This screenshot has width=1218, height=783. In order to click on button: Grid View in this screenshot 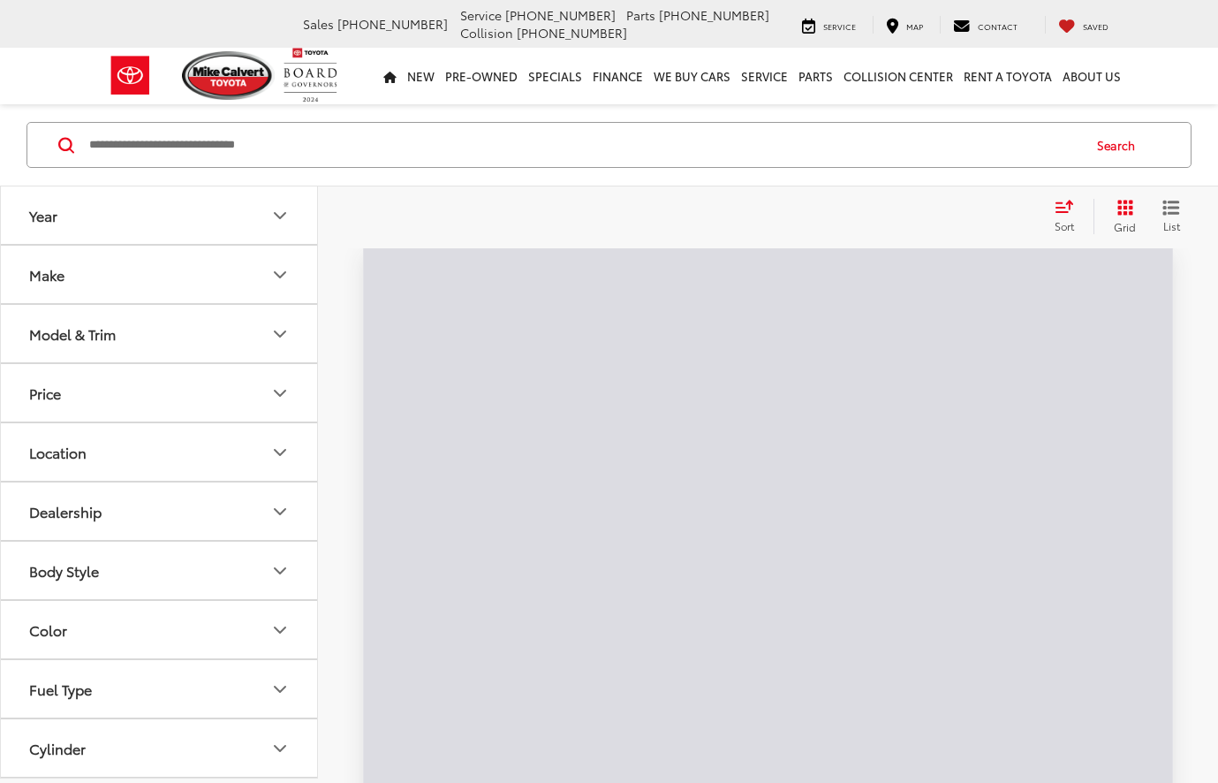, I will do `click(1121, 216)`.